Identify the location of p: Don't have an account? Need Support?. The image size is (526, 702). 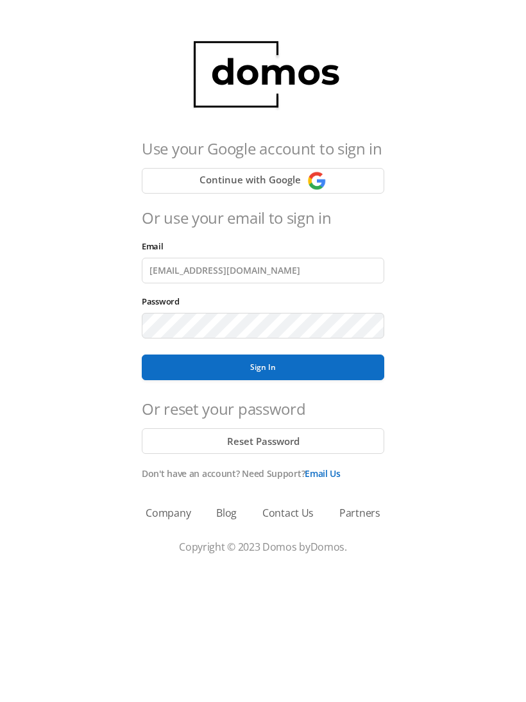
(263, 473).